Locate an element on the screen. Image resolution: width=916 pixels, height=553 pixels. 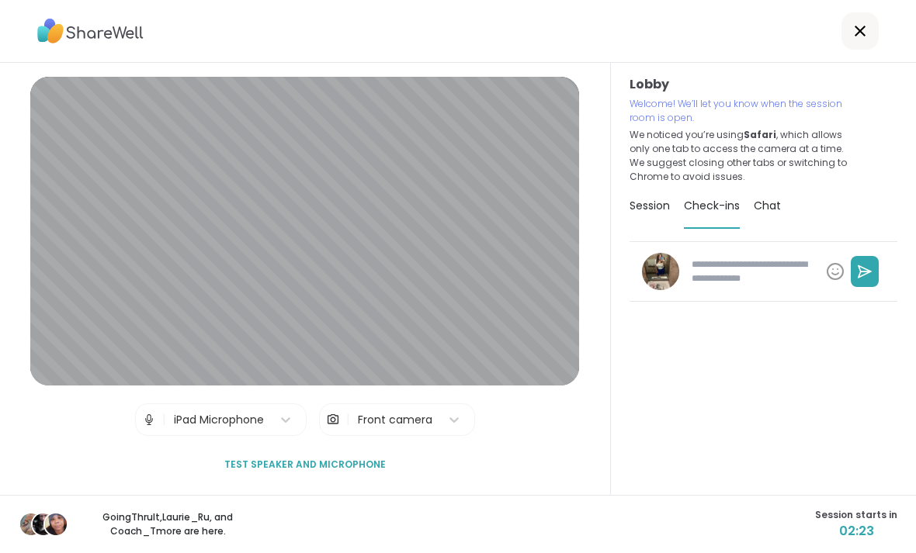
img: GoingThruIt is located at coordinates (31, 525).